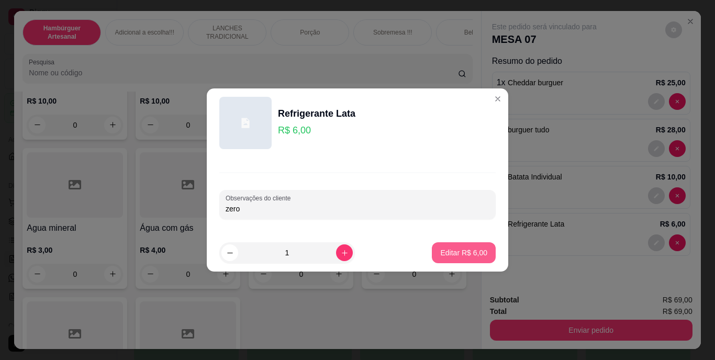 This screenshot has width=715, height=360. What do you see at coordinates (344, 253) in the screenshot?
I see `button: increase-product-quantity` at bounding box center [344, 253].